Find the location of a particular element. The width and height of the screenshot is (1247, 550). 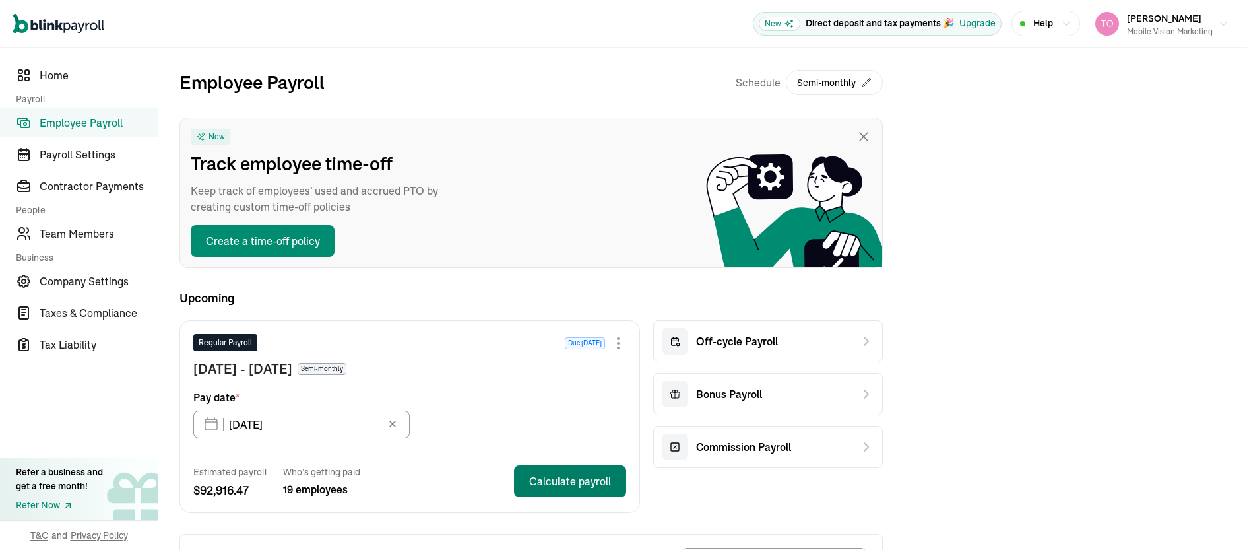

div: Refer Now is located at coordinates (59, 505).